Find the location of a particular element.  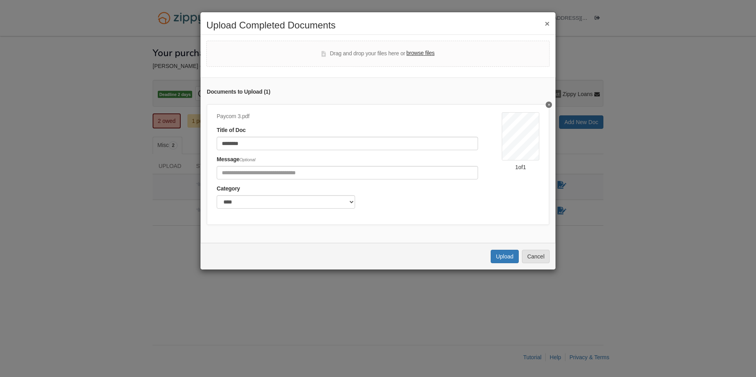

div: Paycom 3.pdf is located at coordinates (347, 117).